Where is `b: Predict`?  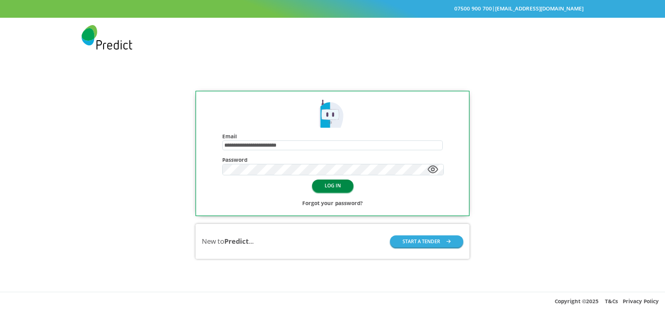
b: Predict is located at coordinates (236, 241).